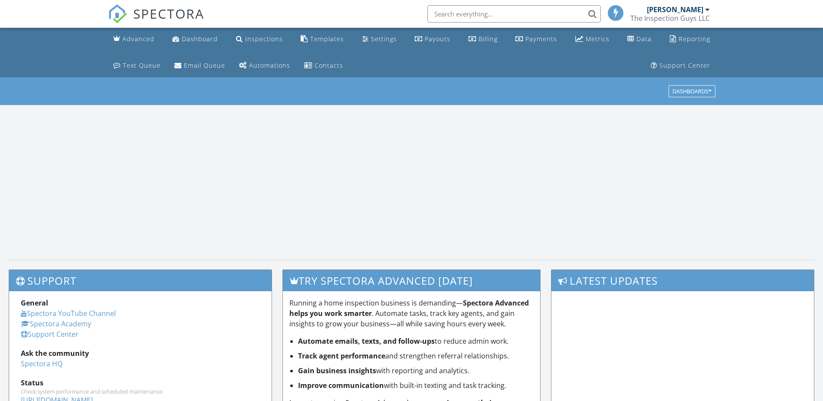  I want to click on li: to reduce admin work., so click(416, 341).